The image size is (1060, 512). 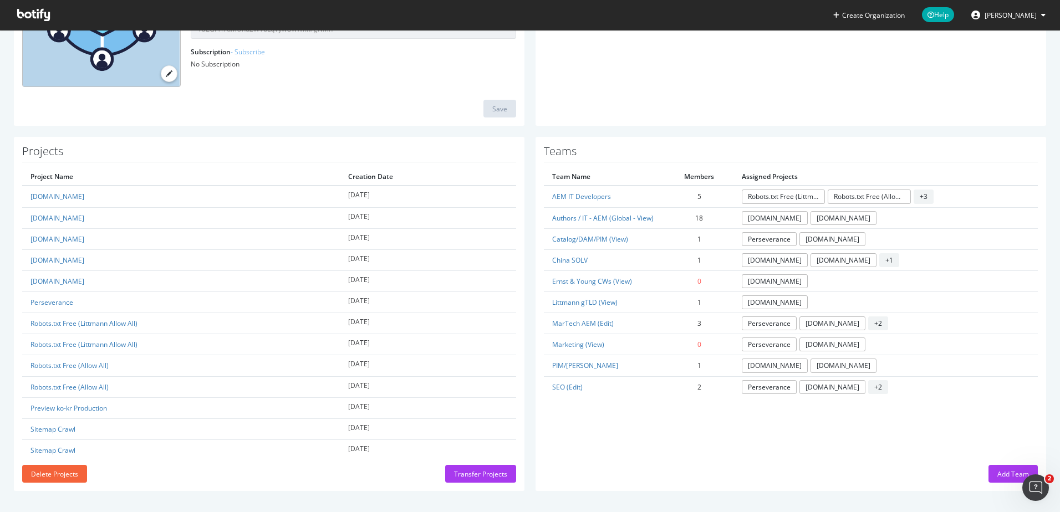 What do you see at coordinates (181, 177) in the screenshot?
I see `th: Project Name` at bounding box center [181, 177].